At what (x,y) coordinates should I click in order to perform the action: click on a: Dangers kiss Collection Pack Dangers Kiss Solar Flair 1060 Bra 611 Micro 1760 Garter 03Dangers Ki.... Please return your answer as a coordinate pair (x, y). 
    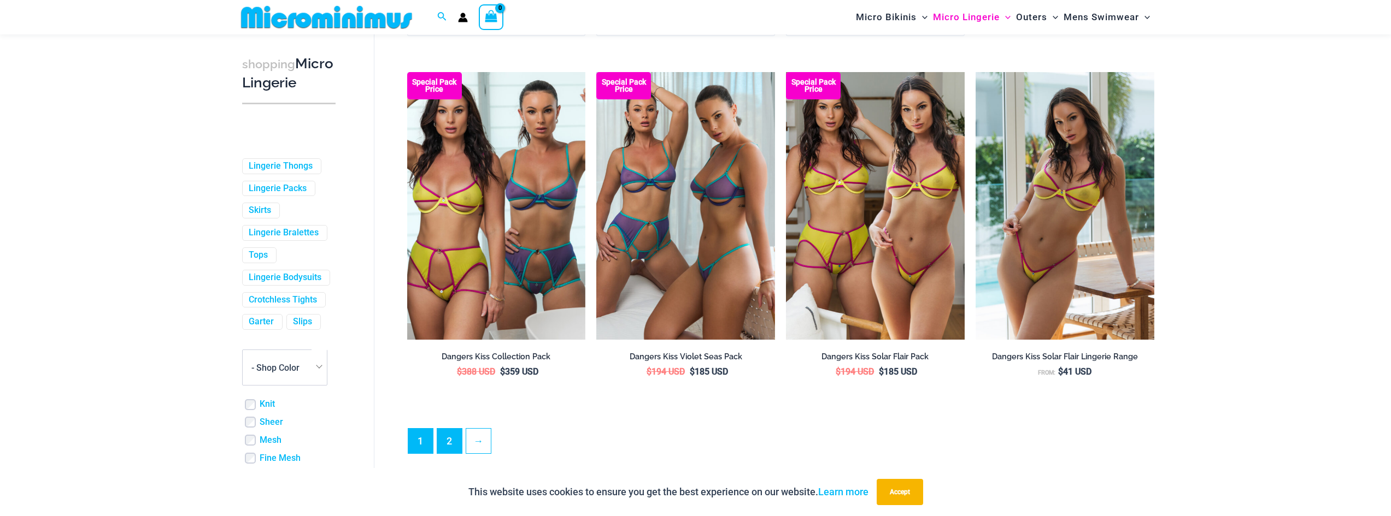
    Looking at the image, I should click on (496, 206).